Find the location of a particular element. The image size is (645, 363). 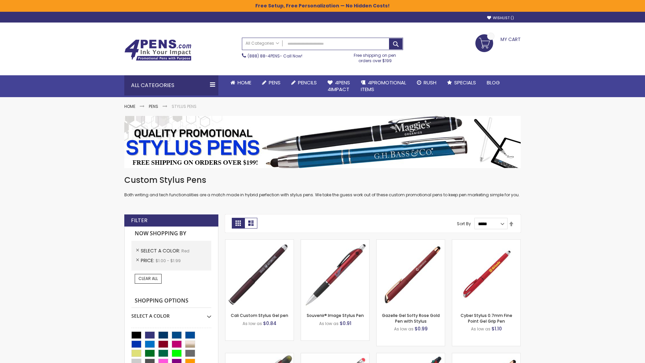

a: Islander Softy Gel with Stylus - ColorJet Imprint-Red is located at coordinates (335, 355).